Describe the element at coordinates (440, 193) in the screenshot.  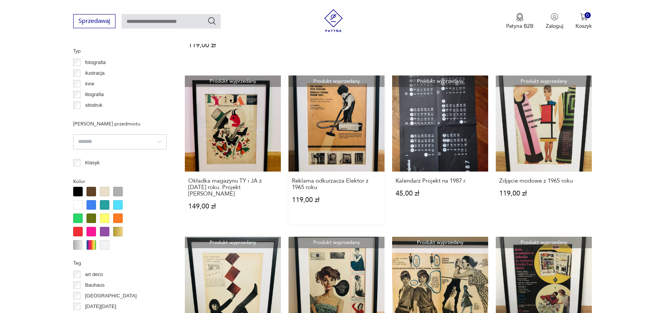
I see `p: 45,00 zł` at that location.